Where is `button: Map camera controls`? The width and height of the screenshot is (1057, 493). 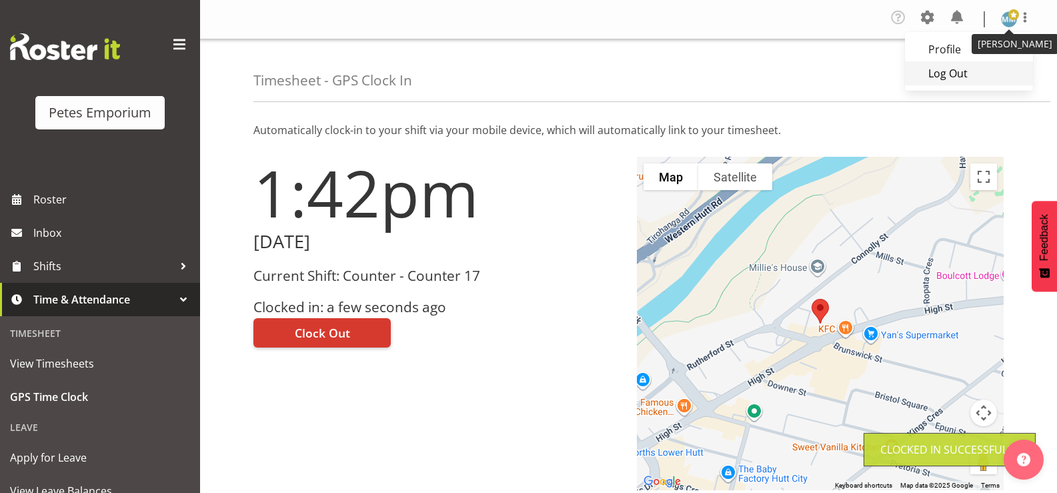
button: Map camera controls is located at coordinates (983, 413).